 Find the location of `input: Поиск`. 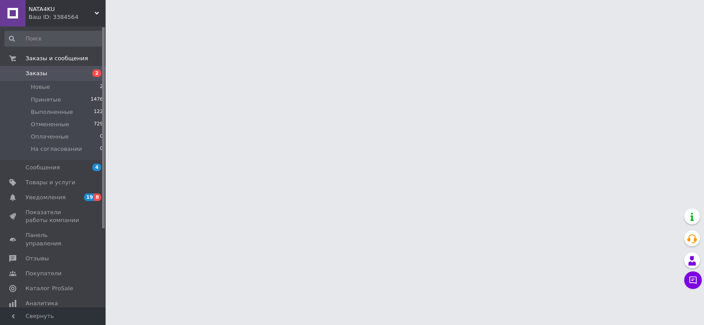

input: Поиск is located at coordinates (54, 39).